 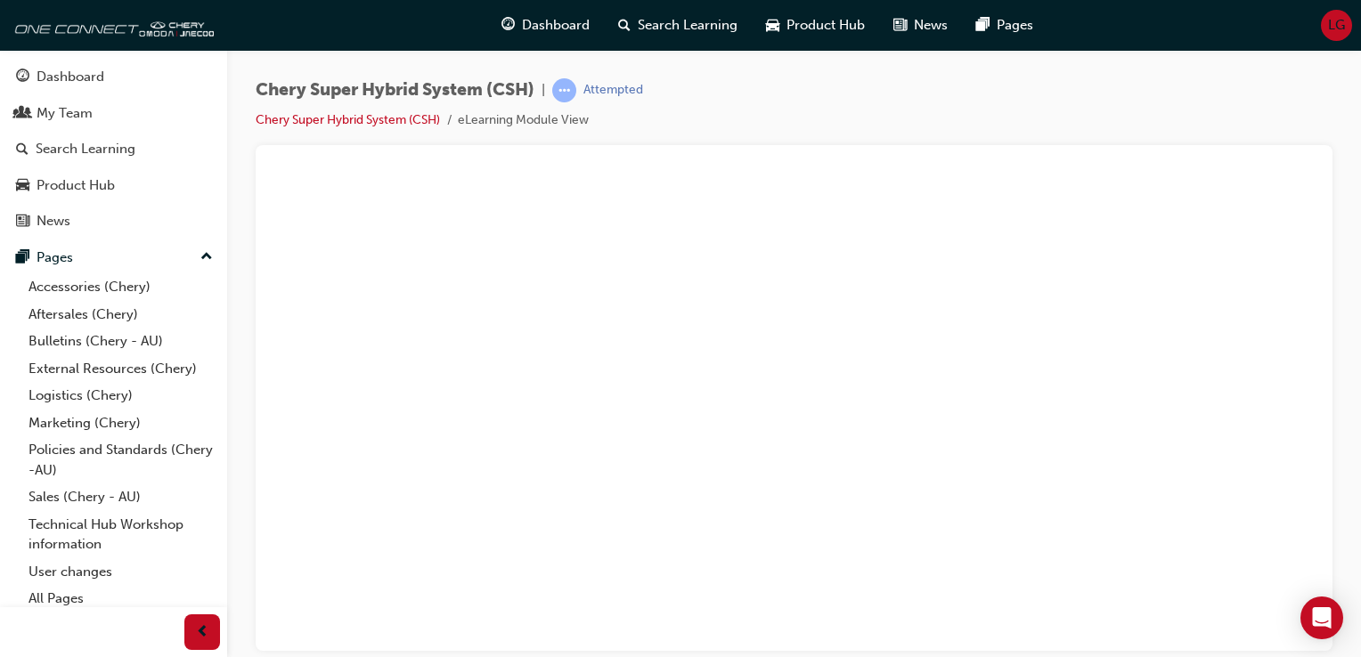 What do you see at coordinates (1014, 25) in the screenshot?
I see `span: Pages` at bounding box center [1014, 25].